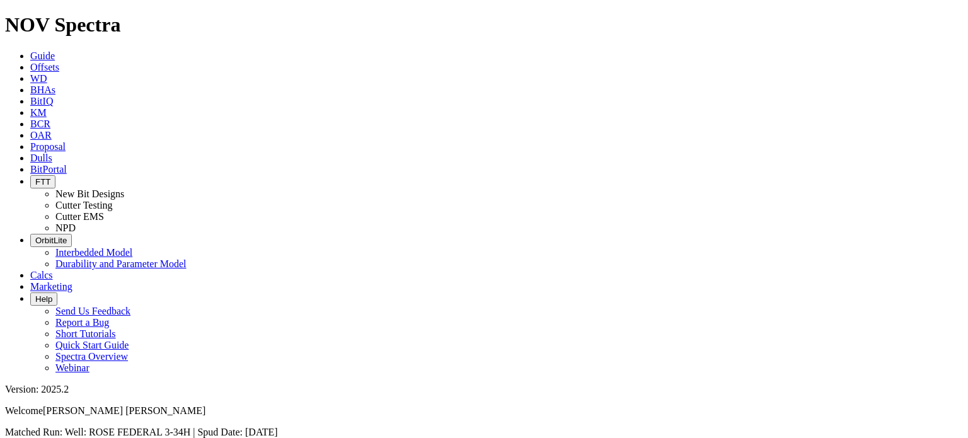 This screenshot has height=438, width=968. What do you see at coordinates (33, 432) in the screenshot?
I see `span: Matched Run:` at bounding box center [33, 432].